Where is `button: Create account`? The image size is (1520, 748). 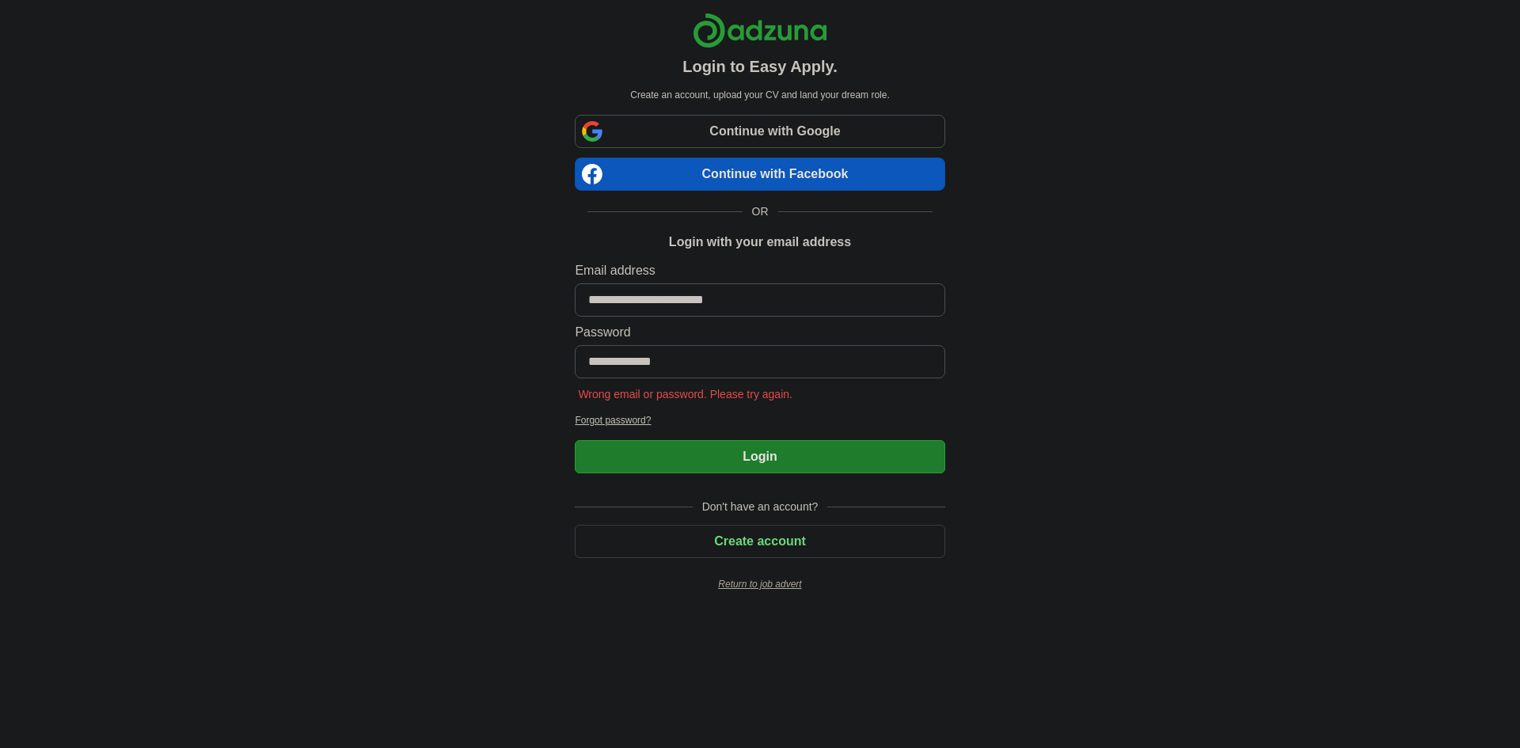
button: Create account is located at coordinates (759, 541).